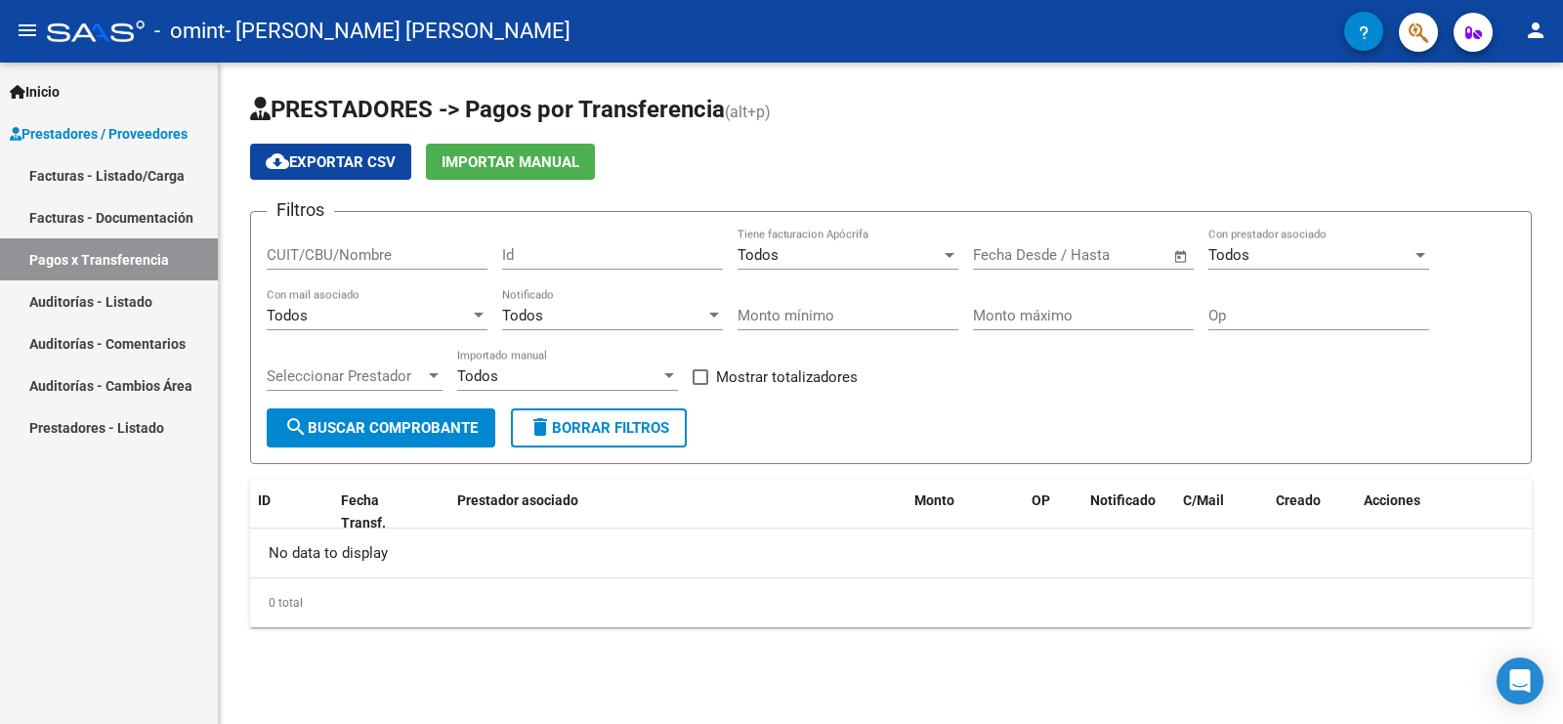 This screenshot has width=1563, height=724. What do you see at coordinates (330, 161) in the screenshot?
I see `button: Exportar CSV` at bounding box center [330, 161].